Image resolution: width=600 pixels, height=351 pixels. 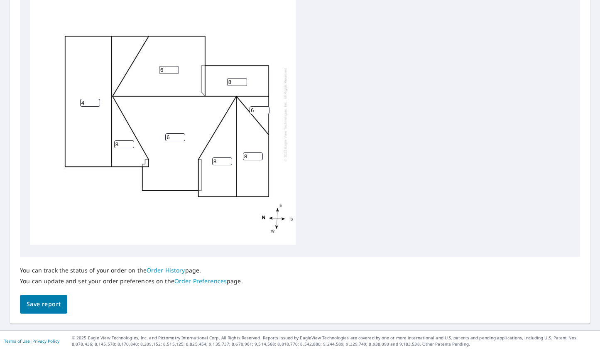 I want to click on a: Order History, so click(x=166, y=270).